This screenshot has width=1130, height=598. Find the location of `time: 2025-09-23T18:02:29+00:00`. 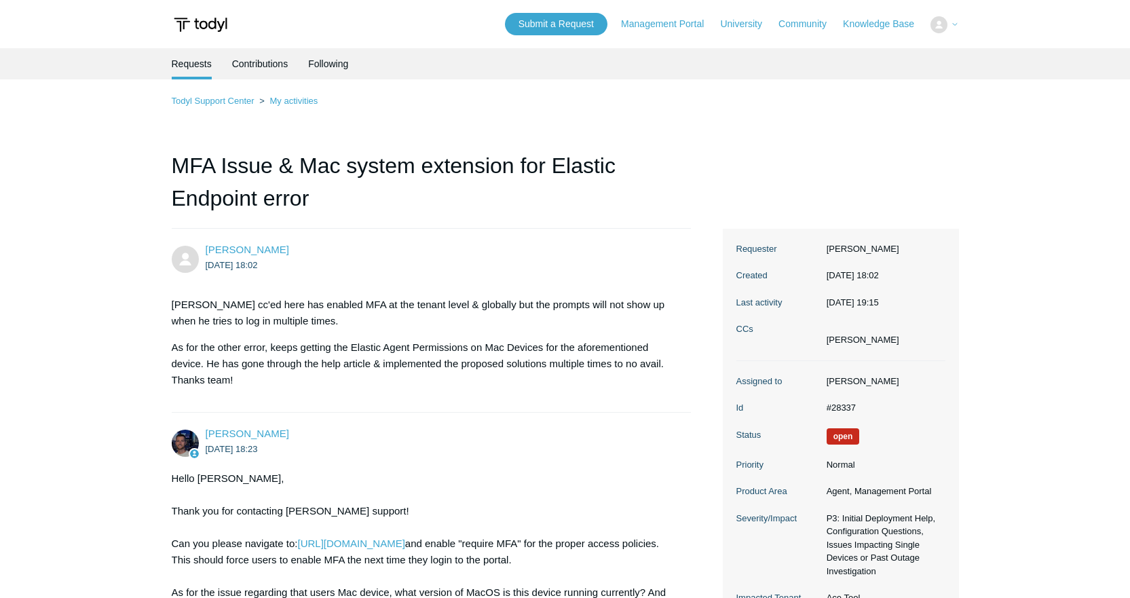

time: 2025-09-23T18:02:29+00:00 is located at coordinates (852, 275).